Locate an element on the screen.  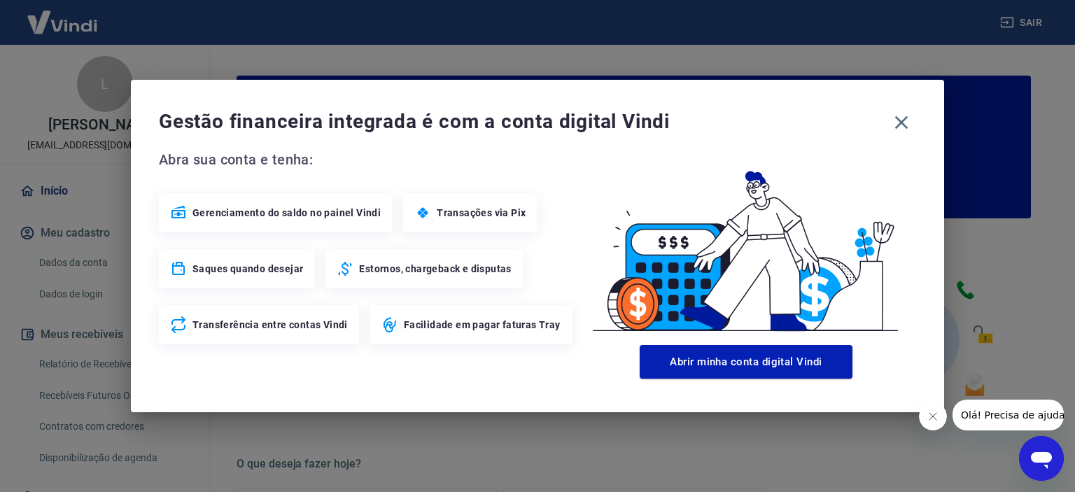
span: Olá! Precisa de ajuda? is located at coordinates (63, 15).